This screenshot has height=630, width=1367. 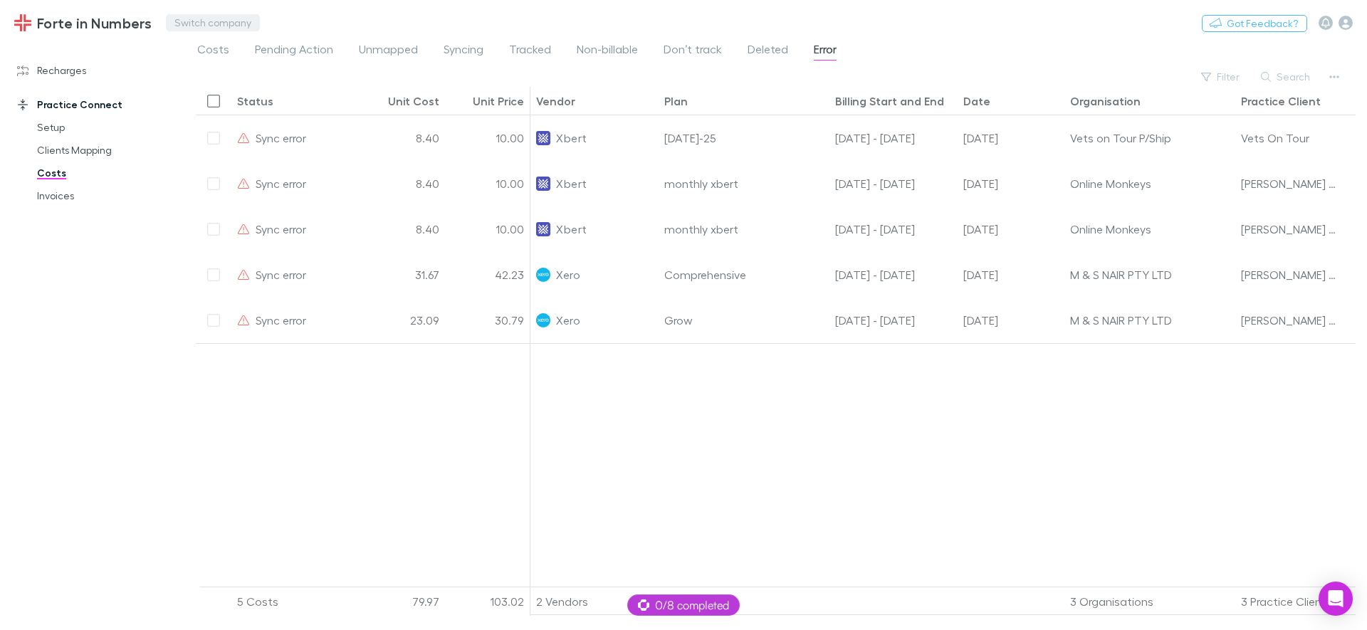 I want to click on div: 20 Jun - 20 Jul 25, so click(x=893, y=138).